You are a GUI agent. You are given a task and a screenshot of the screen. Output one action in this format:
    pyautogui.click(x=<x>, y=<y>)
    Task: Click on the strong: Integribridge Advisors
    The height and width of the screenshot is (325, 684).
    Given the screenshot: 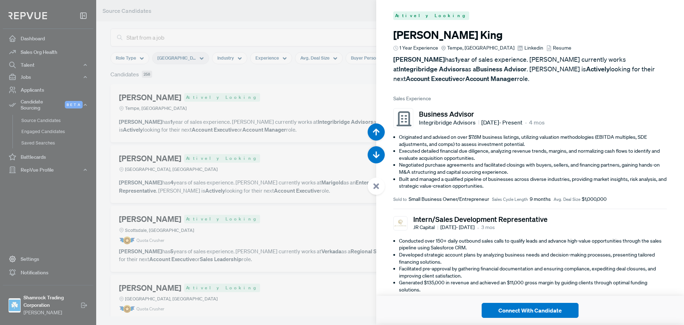 What is the action you would take?
    pyautogui.click(x=432, y=69)
    